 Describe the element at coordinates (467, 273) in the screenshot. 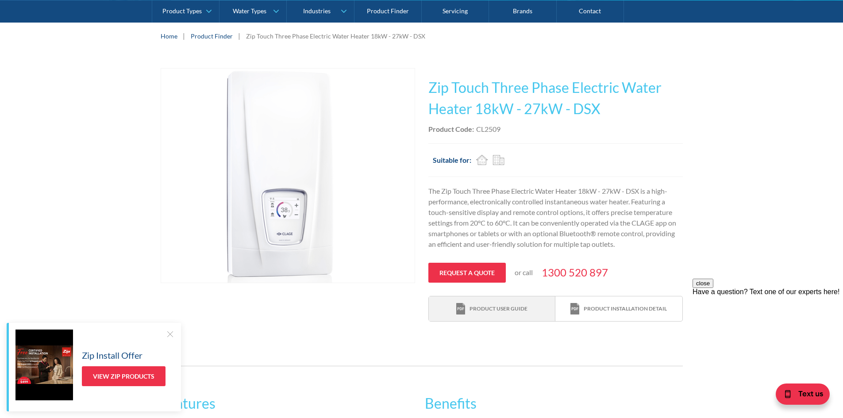

I see `a: Request a quote` at that location.